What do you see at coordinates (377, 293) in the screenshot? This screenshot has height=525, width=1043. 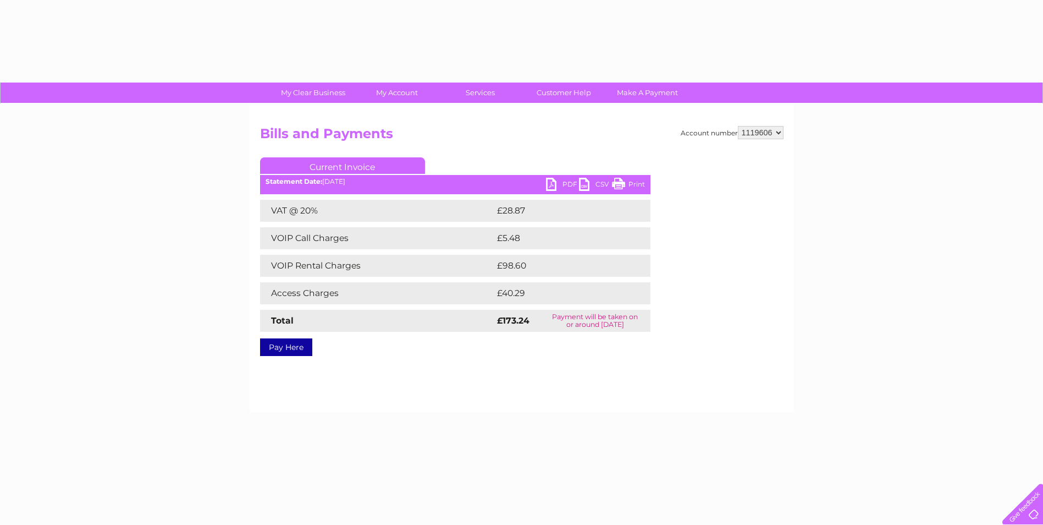 I see `td: Access Charges` at bounding box center [377, 293].